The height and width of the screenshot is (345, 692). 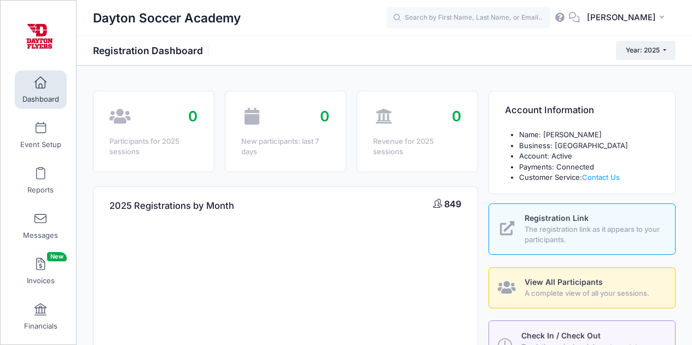 I want to click on h4: Account Information, so click(x=550, y=111).